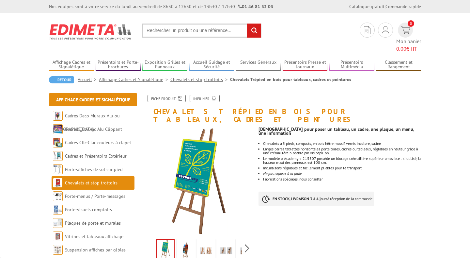 The width and height of the screenshot is (470, 258). I want to click on input: rechercher, so click(254, 30).